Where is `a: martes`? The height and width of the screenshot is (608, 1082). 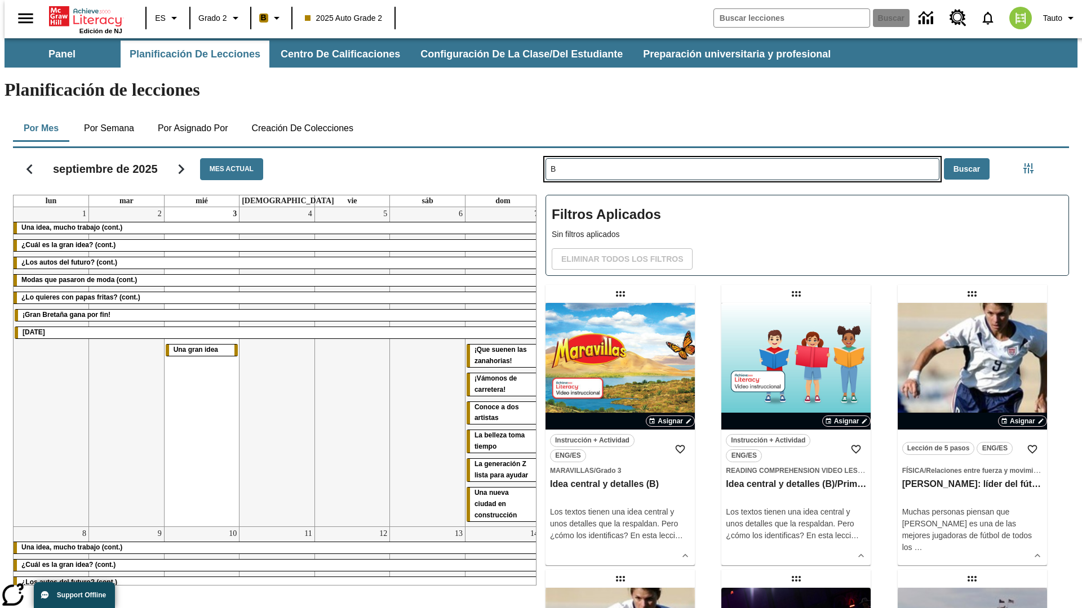 a: martes is located at coordinates (126, 201).